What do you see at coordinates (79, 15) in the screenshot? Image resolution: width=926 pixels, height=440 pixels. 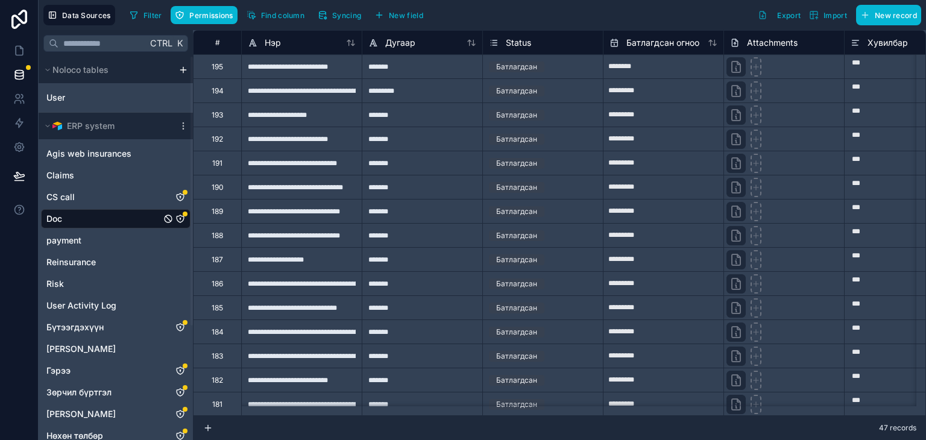 I see `button: Data Sources` at bounding box center [79, 15].